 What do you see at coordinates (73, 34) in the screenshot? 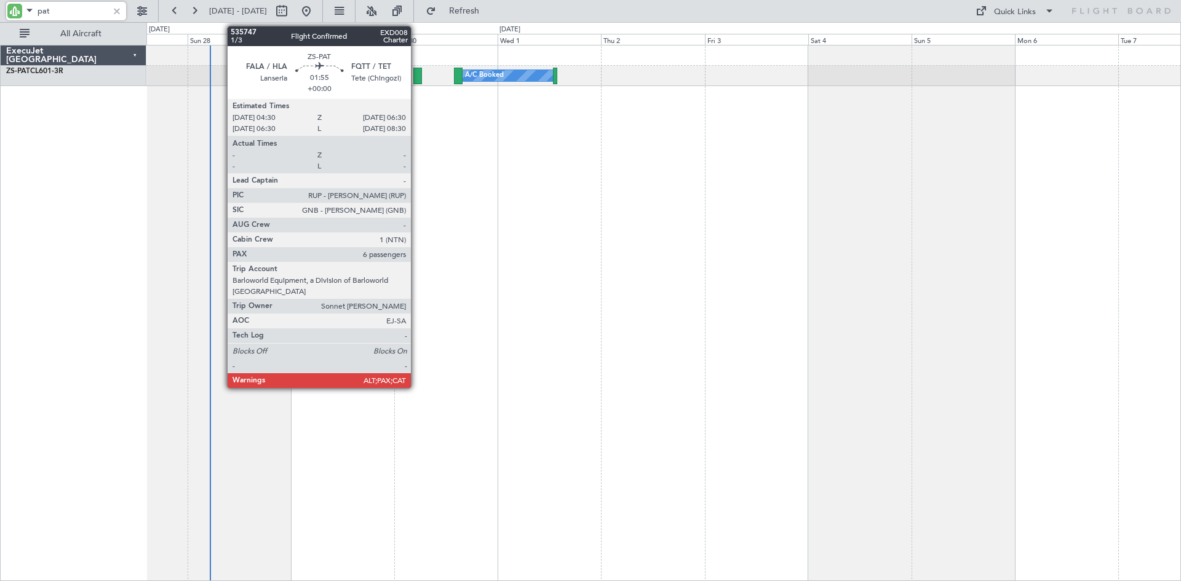
I see `button: All Aircraft` at bounding box center [73, 34].